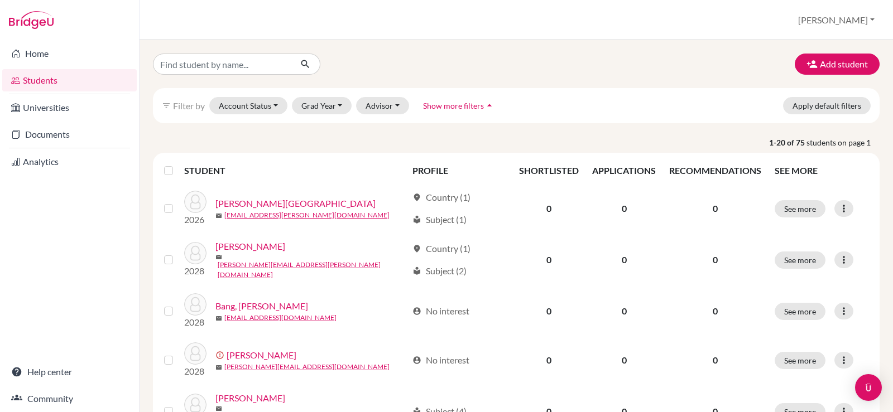  What do you see at coordinates (821, 171) in the screenshot?
I see `th: SEE MORE` at bounding box center [821, 171].